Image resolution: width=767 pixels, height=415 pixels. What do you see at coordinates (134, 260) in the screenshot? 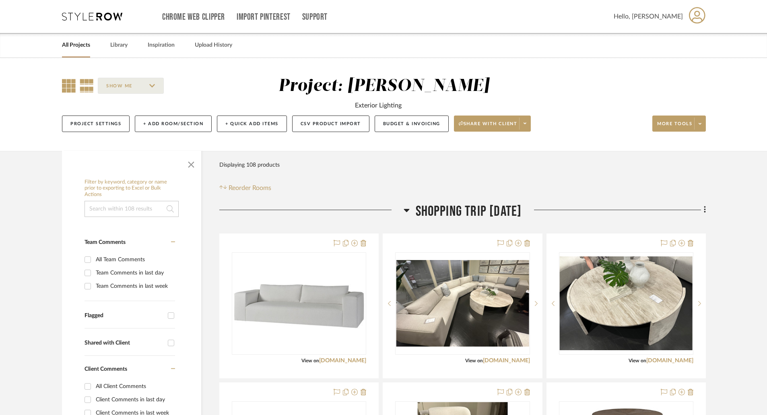
I see `div: All Team Comments` at bounding box center [134, 260].